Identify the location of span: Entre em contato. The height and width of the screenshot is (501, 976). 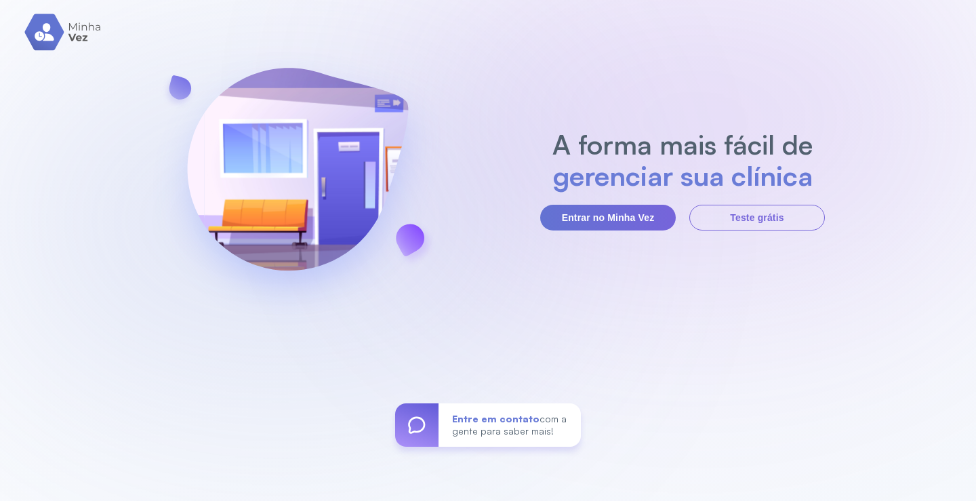
(495, 418).